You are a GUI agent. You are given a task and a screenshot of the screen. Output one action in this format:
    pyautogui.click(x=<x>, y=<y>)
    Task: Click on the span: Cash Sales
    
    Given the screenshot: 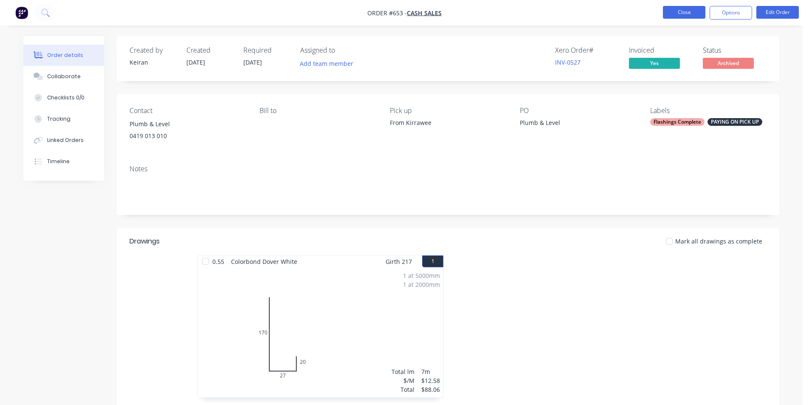 What is the action you would take?
    pyautogui.click(x=424, y=13)
    